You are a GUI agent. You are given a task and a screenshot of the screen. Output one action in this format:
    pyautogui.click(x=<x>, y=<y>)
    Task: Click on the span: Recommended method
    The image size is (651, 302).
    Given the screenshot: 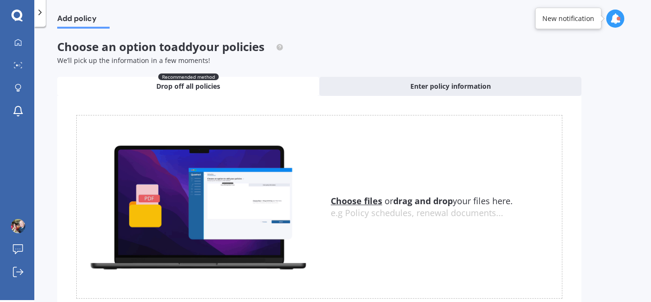 What is the action you would take?
    pyautogui.click(x=188, y=77)
    